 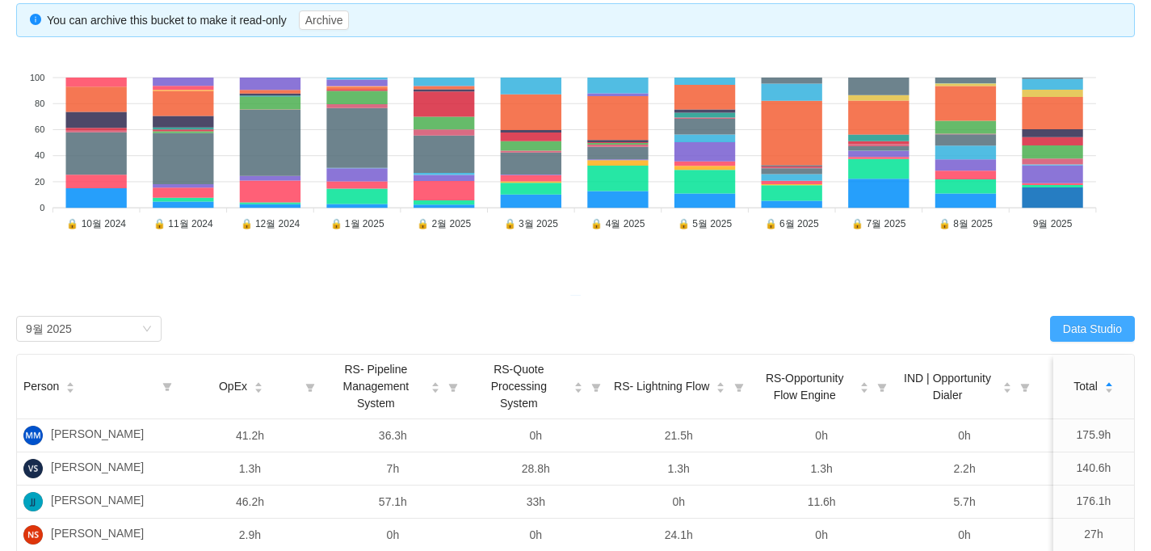 What do you see at coordinates (37, 78) in the screenshot?
I see `tspan: 100` at bounding box center [37, 78].